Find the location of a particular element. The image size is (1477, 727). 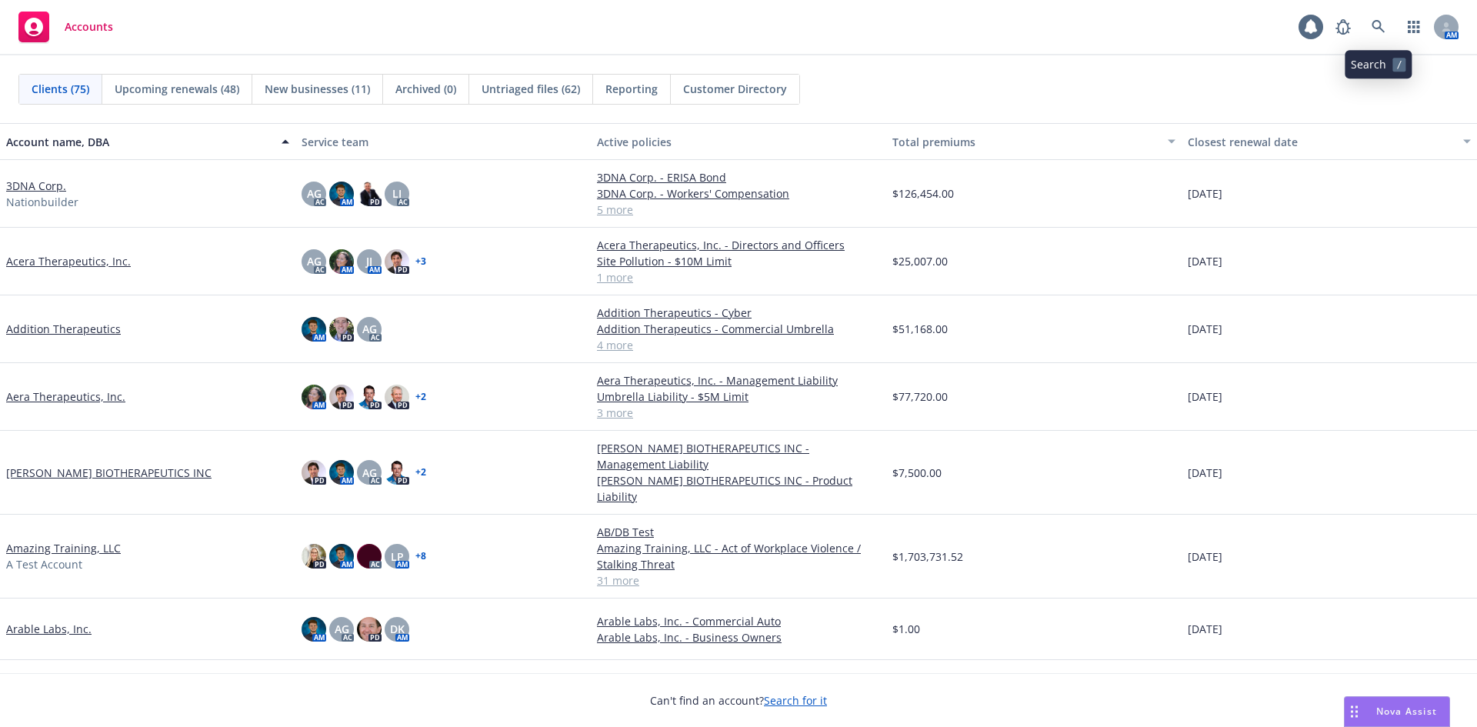

a: Accounts is located at coordinates (65, 27).